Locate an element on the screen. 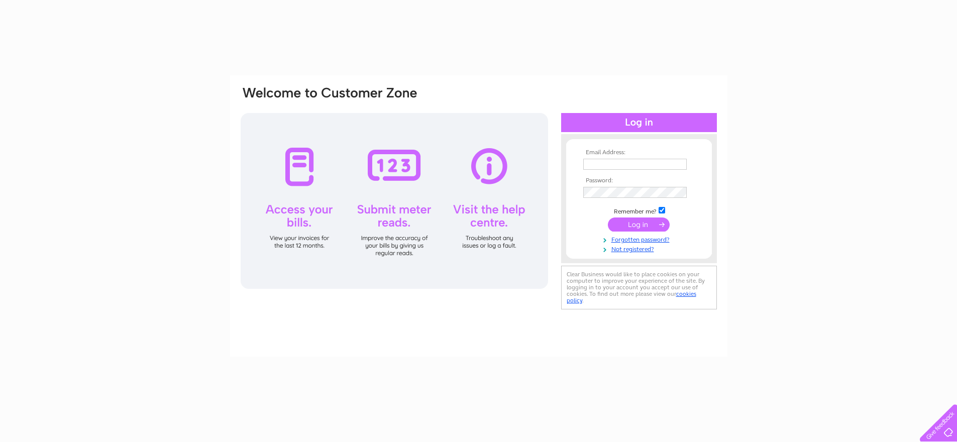 Image resolution: width=957 pixels, height=442 pixels. th: Email Address: is located at coordinates (639, 153).